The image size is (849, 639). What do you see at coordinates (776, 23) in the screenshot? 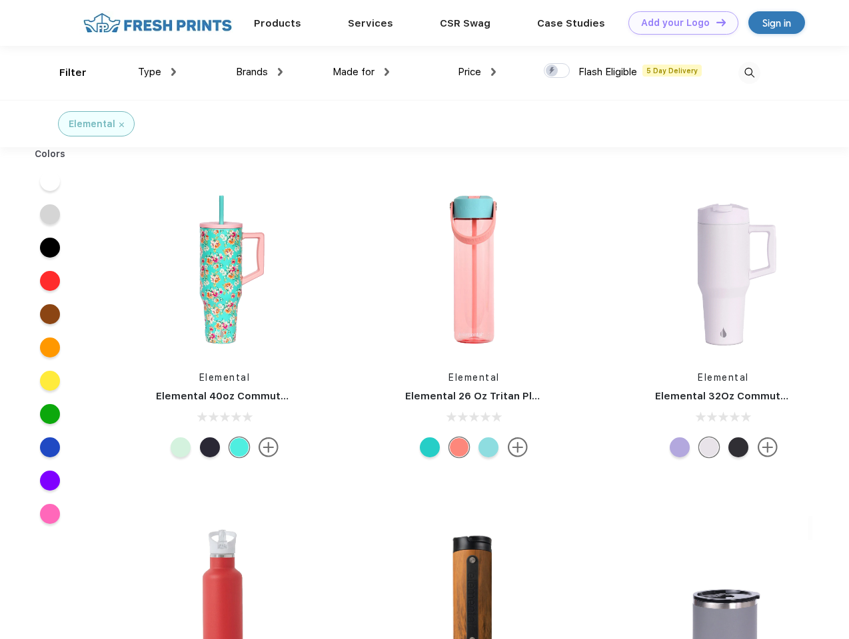
I see `a: Sign in` at bounding box center [776, 23].